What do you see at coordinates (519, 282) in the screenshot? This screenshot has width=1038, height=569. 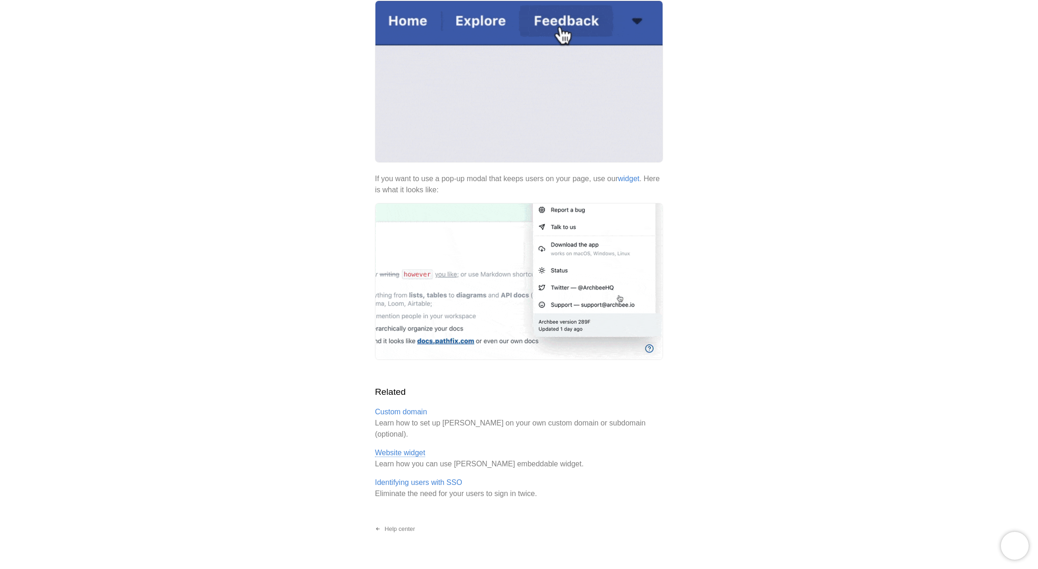 I see `img: Modal examples` at bounding box center [519, 282].